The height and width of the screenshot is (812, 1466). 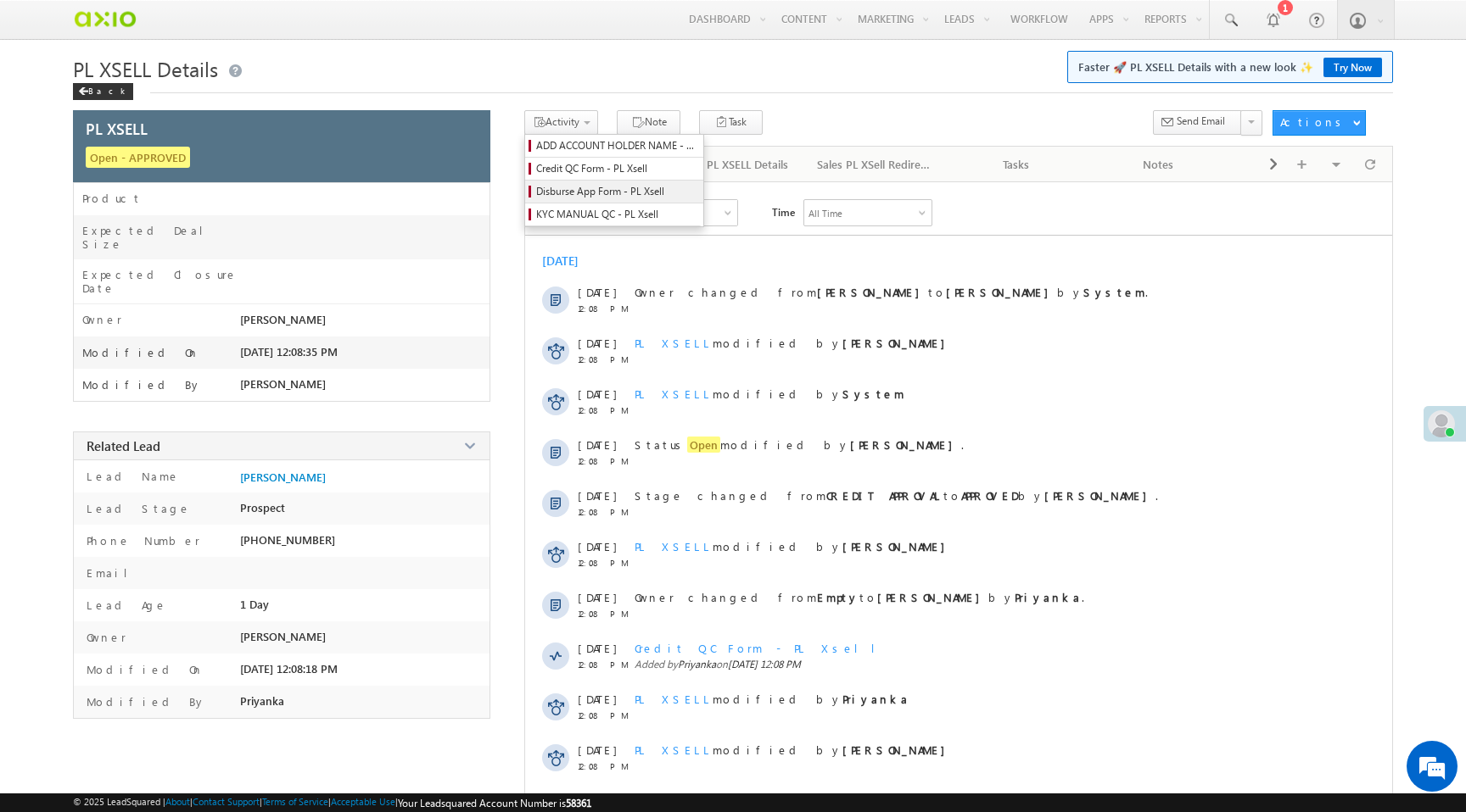 I want to click on button: Send Email, so click(x=1197, y=122).